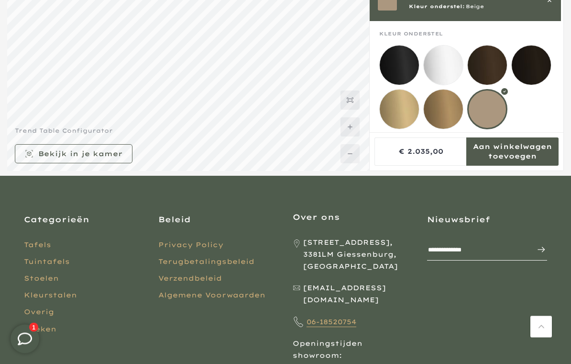 This screenshot has height=364, width=571. I want to click on h3: Nieuwsbrief, so click(487, 220).